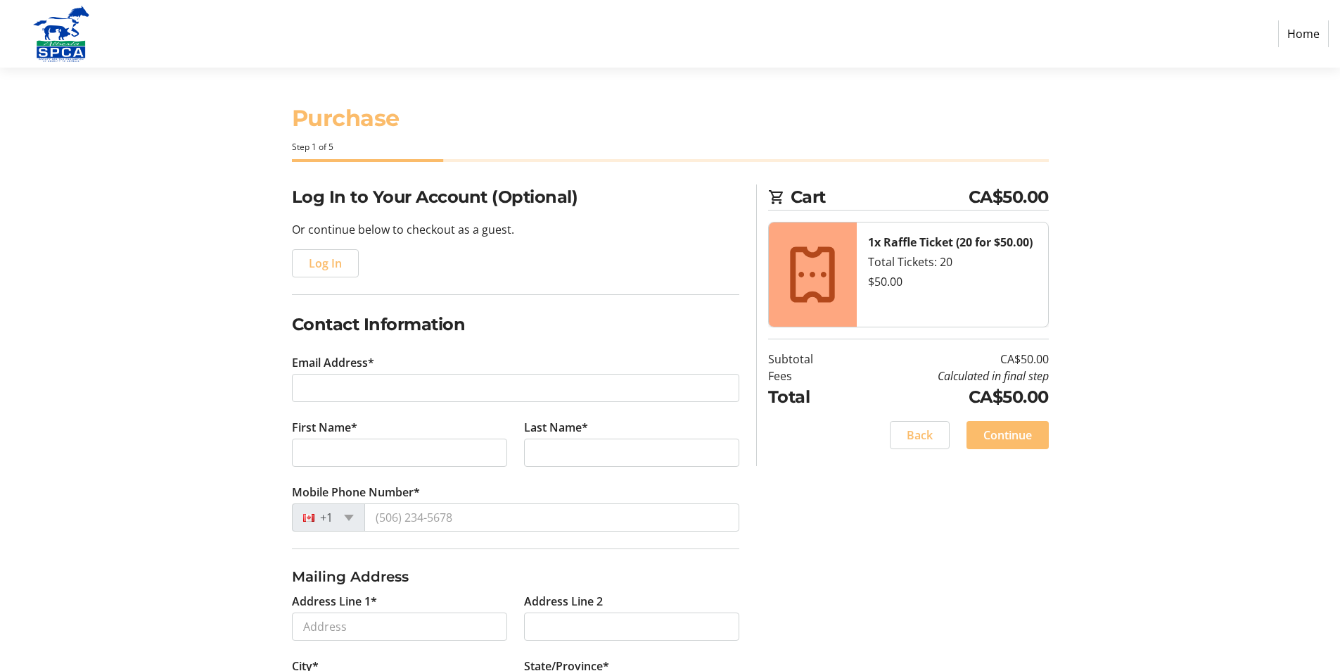 The image size is (1340, 671). Describe the element at coordinates (564, 601) in the screenshot. I see `label: Address Line 2` at that location.